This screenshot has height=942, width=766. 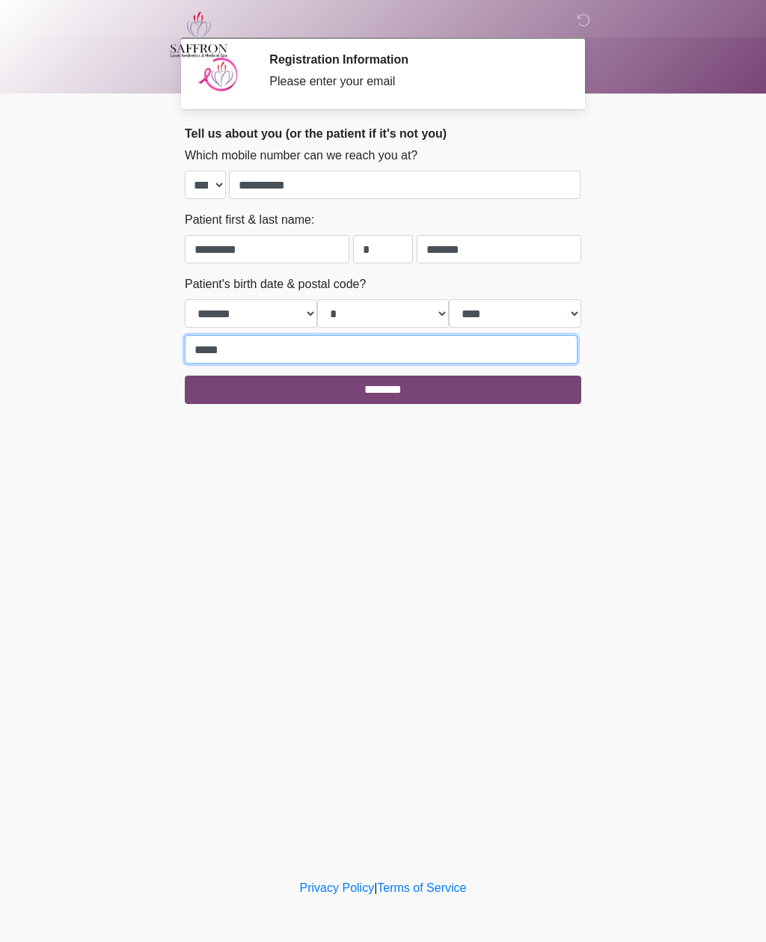 What do you see at coordinates (301, 156) in the screenshot?
I see `label: Which mobile number can we reach you at?` at bounding box center [301, 156].